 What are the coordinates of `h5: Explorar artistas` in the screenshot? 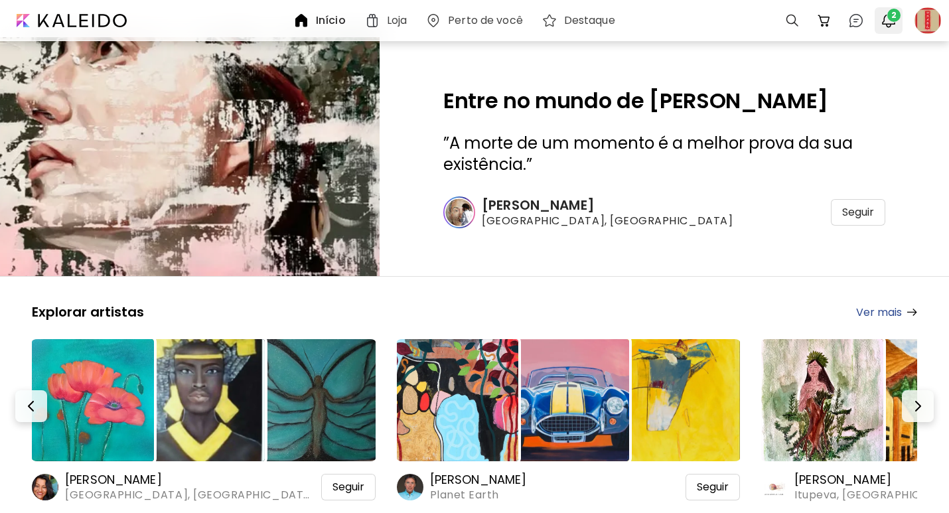 It's located at (88, 312).